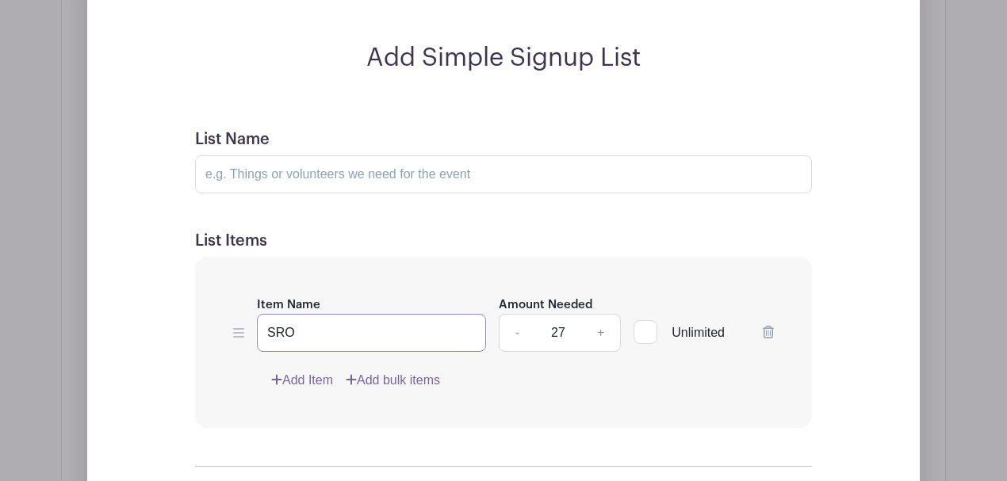 The image size is (1007, 481). Describe the element at coordinates (503, 241) in the screenshot. I see `h5: List Items` at that location.